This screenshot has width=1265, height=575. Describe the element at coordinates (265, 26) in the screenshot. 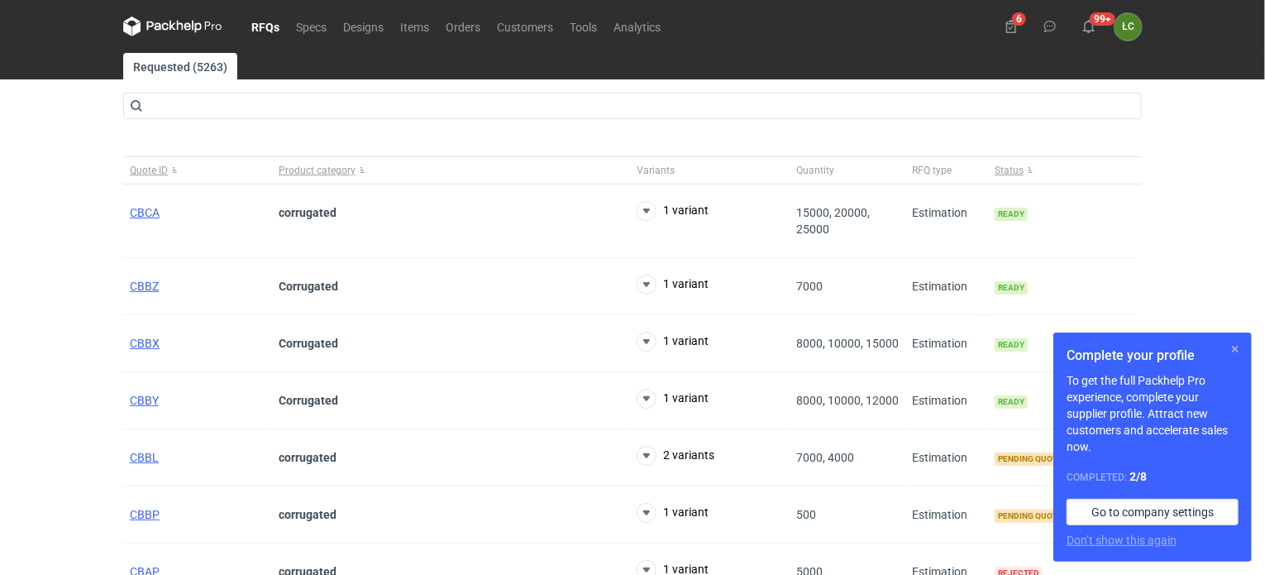

I see `a: RFQs` at that location.